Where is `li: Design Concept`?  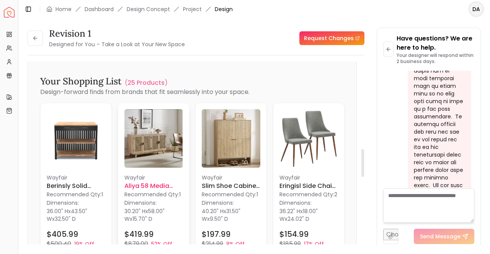 li: Design Concept is located at coordinates (148, 9).